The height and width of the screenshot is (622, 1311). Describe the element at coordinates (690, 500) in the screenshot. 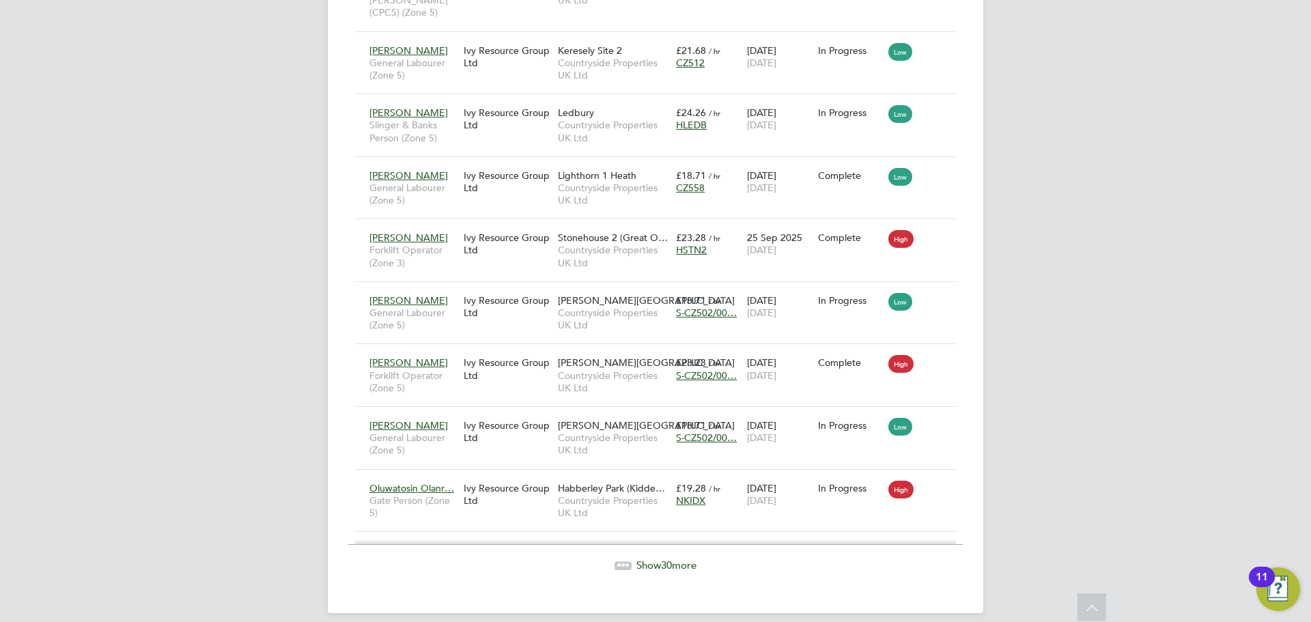

I see `span: NKIDX` at that location.